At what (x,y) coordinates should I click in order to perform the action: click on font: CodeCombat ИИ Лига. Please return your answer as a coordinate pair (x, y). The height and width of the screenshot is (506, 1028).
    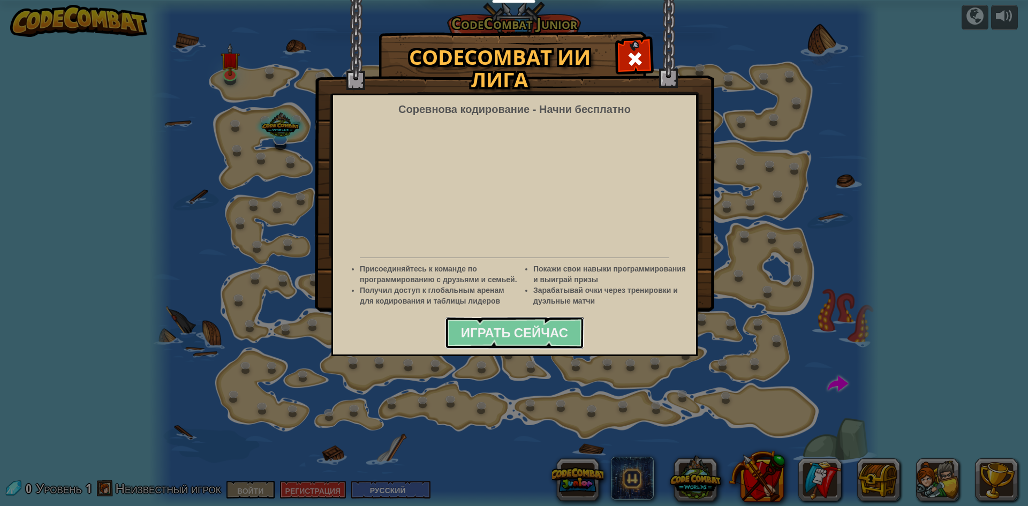
    Looking at the image, I should click on (500, 68).